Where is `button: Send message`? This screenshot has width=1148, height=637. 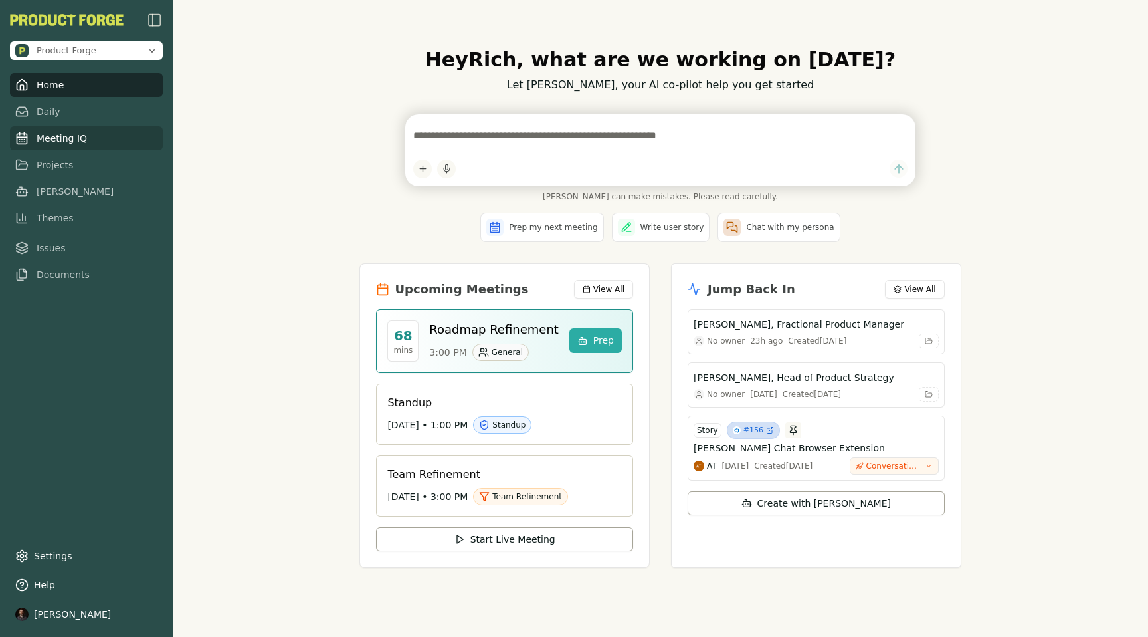 button: Send message is located at coordinates (899, 168).